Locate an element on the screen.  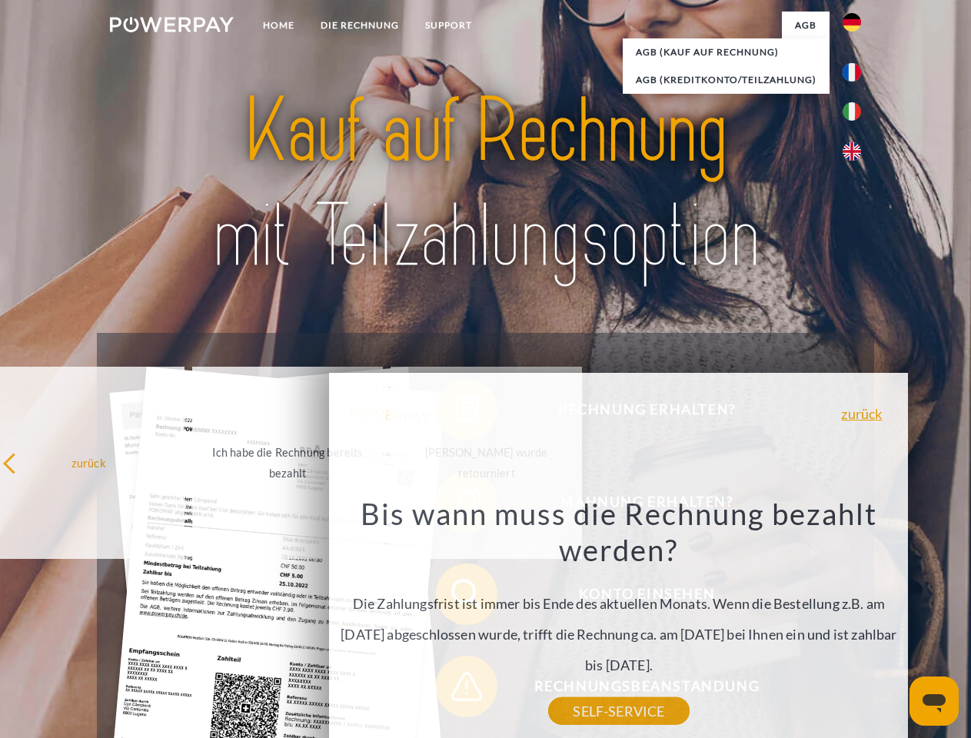
a: Home is located at coordinates (278, 25).